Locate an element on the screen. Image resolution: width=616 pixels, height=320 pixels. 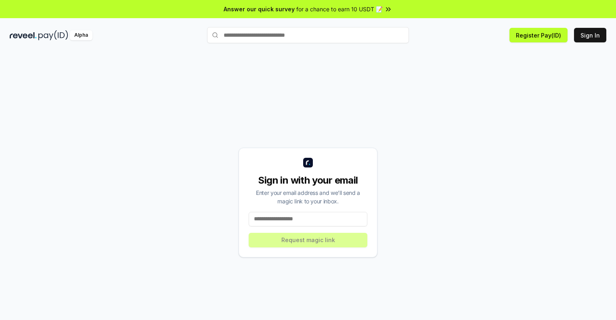
img: reveel_dark is located at coordinates (23, 35).